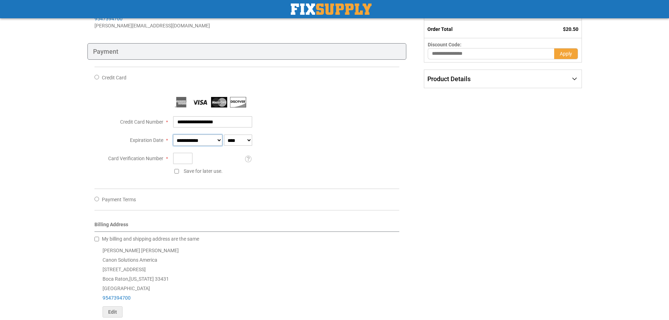 The width and height of the screenshot is (669, 320). I want to click on button: Apply, so click(566, 54).